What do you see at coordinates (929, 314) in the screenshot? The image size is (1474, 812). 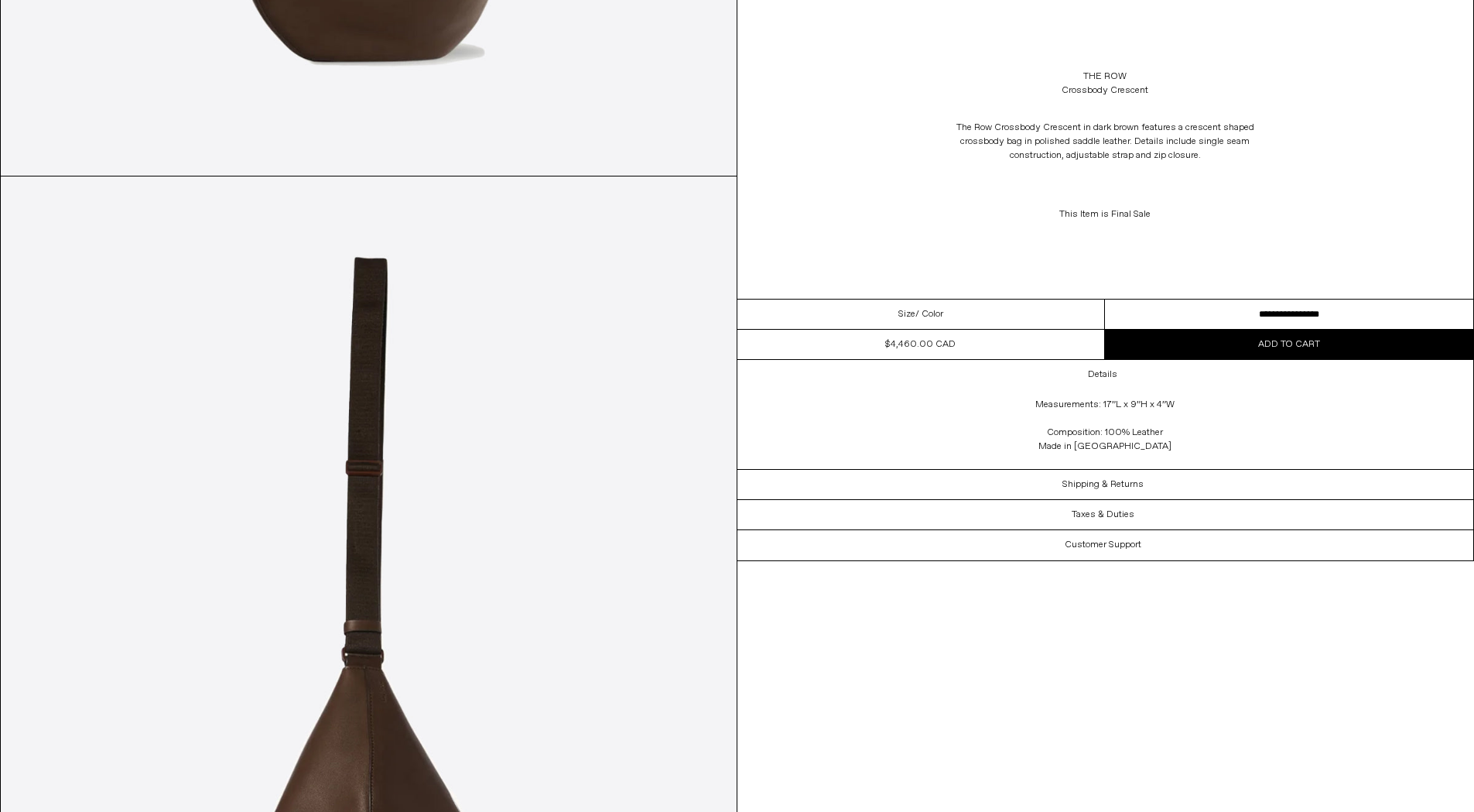 I see `span: / Color` at bounding box center [929, 314].